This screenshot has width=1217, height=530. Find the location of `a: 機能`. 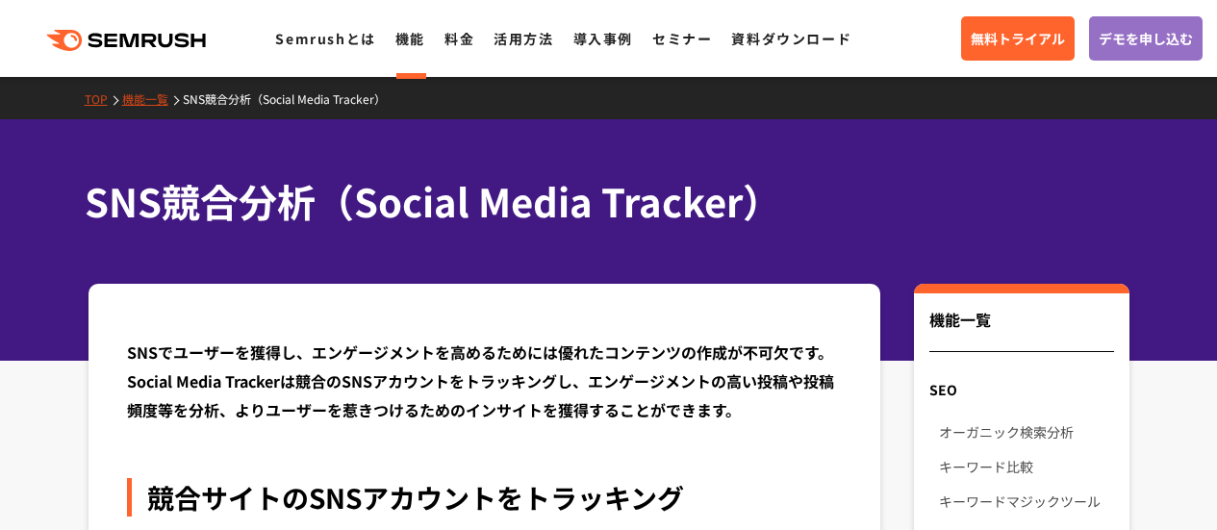

a: 機能 is located at coordinates (410, 38).